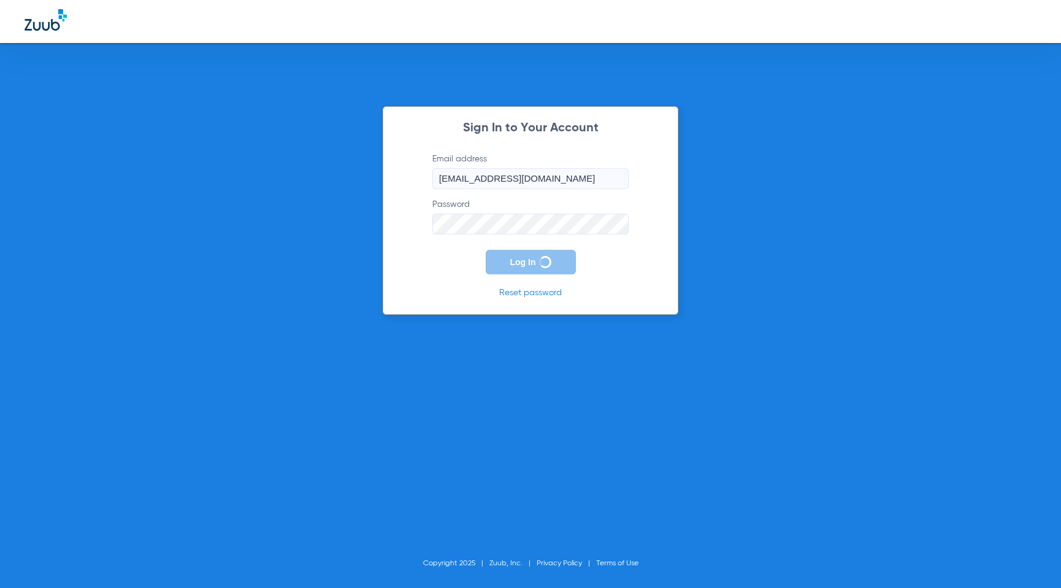 This screenshot has width=1061, height=588. Describe the element at coordinates (530, 216) in the screenshot. I see `label: Password` at that location.